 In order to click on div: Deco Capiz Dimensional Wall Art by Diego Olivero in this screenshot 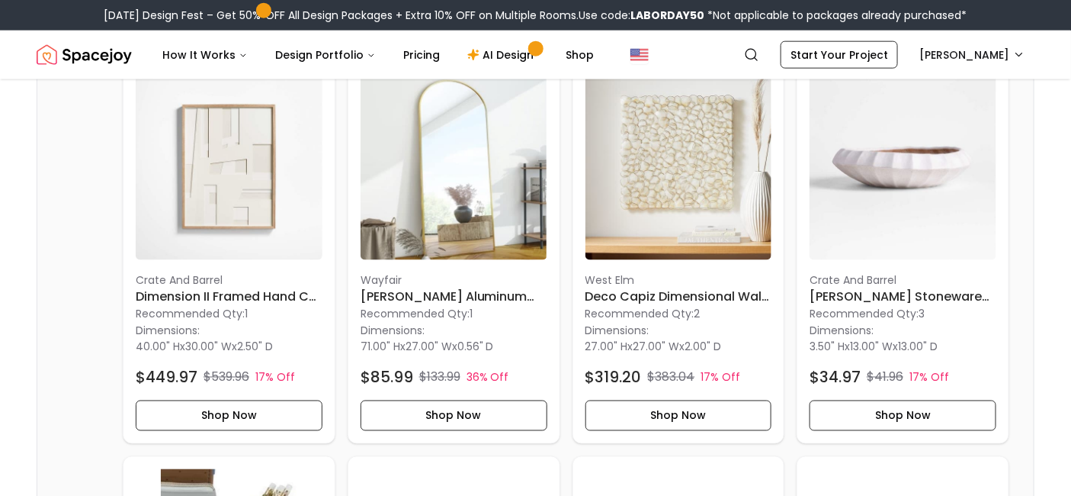, I will do `click(678, 252)`.